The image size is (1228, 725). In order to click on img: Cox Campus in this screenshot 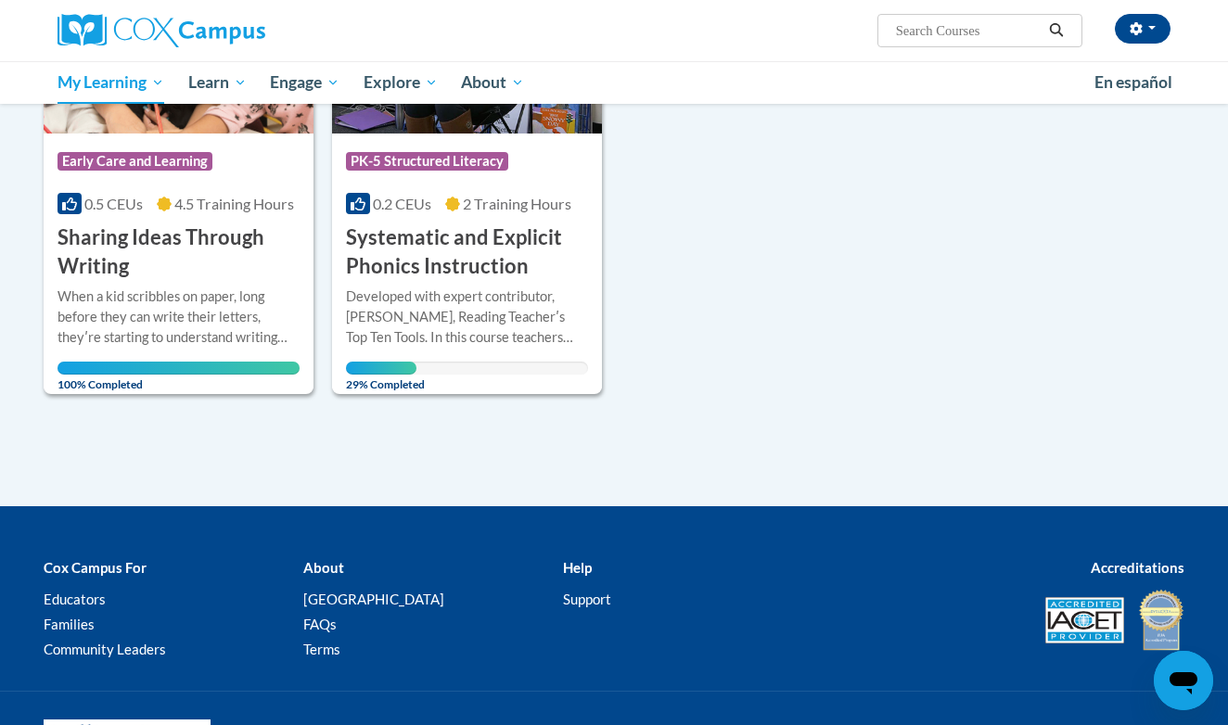, I will do `click(161, 31)`.